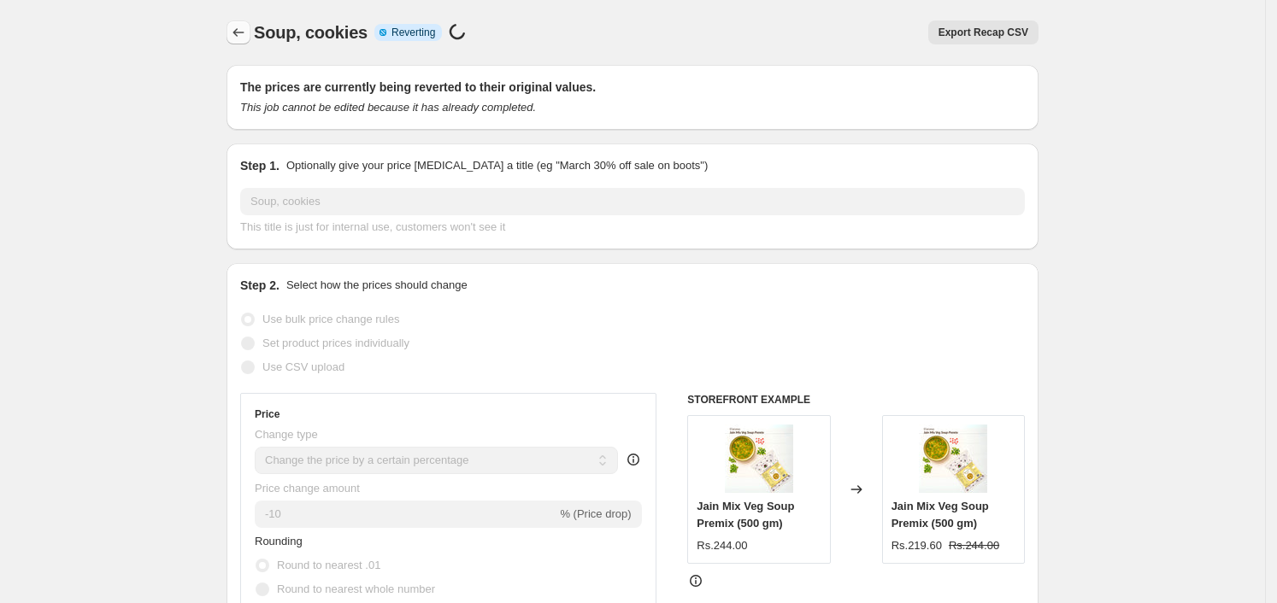 The height and width of the screenshot is (603, 1277). I want to click on span: Reverting, so click(413, 32).